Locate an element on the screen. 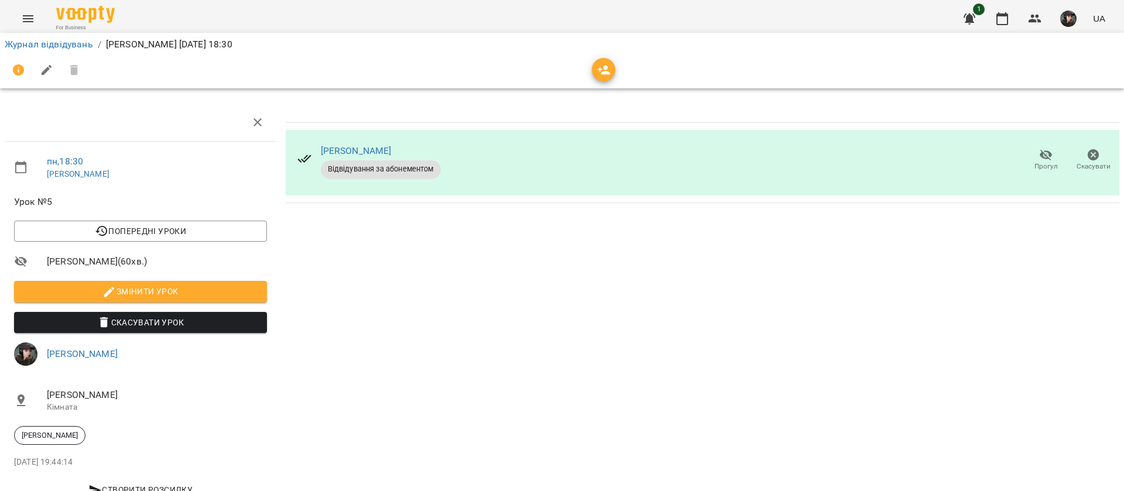  span: Скасувати is located at coordinates (1093, 166).